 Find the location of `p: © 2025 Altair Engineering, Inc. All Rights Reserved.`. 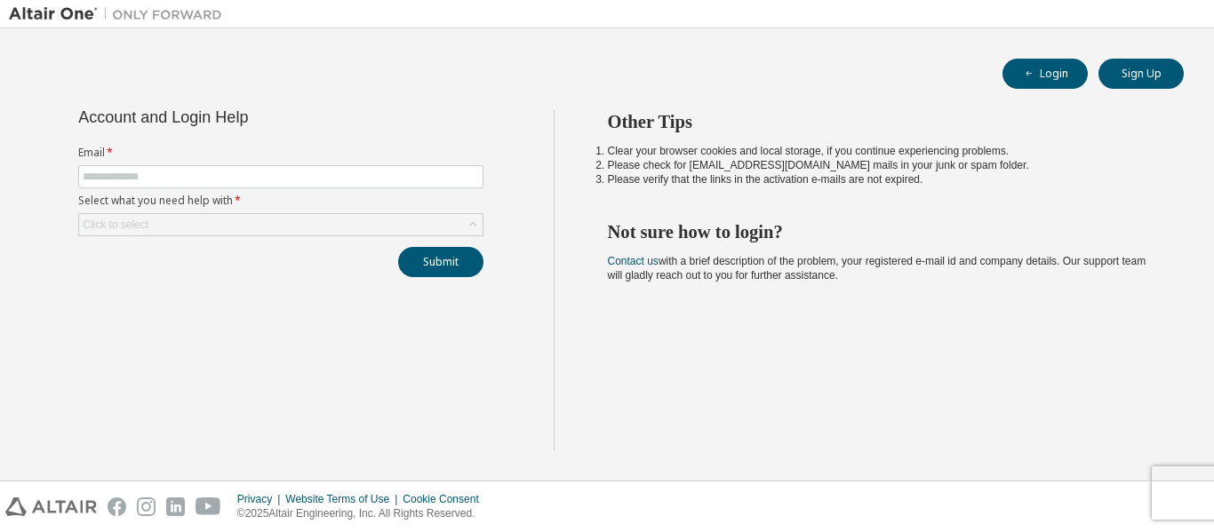

p: © 2025 Altair Engineering, Inc. All Rights Reserved. is located at coordinates (363, 514).